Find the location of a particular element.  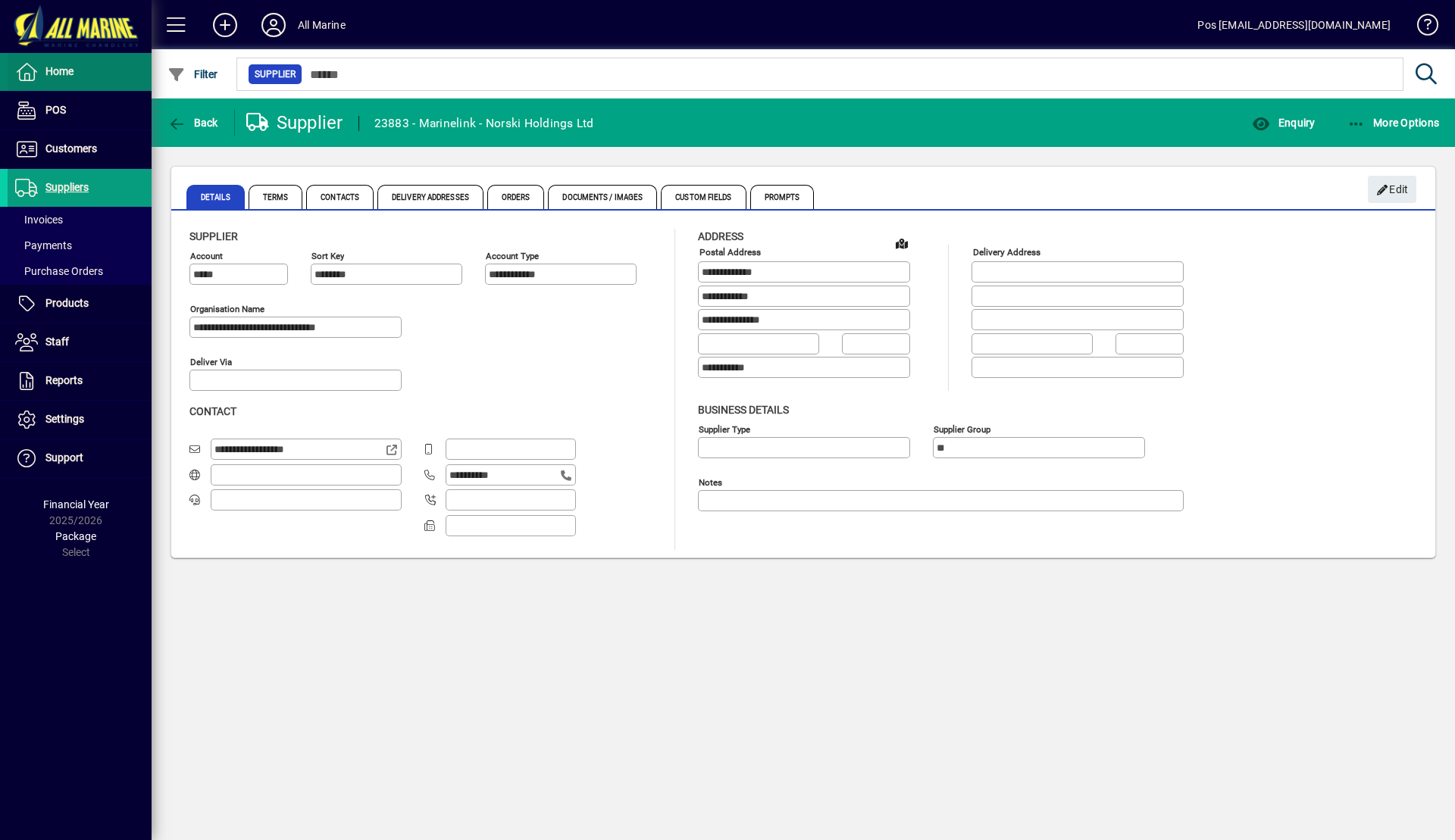

mat-label: Deliver via is located at coordinates (211, 362).